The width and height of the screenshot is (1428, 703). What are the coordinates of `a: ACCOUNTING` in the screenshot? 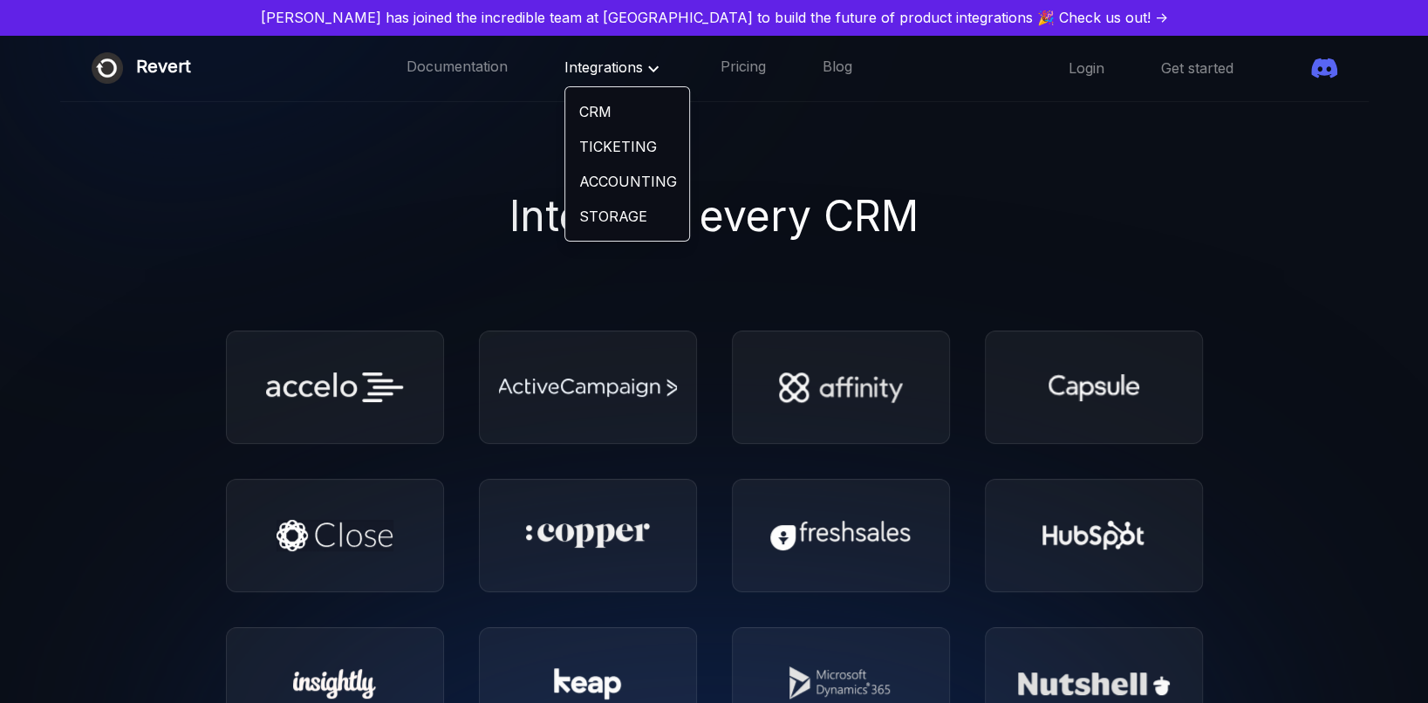 It's located at (627, 181).